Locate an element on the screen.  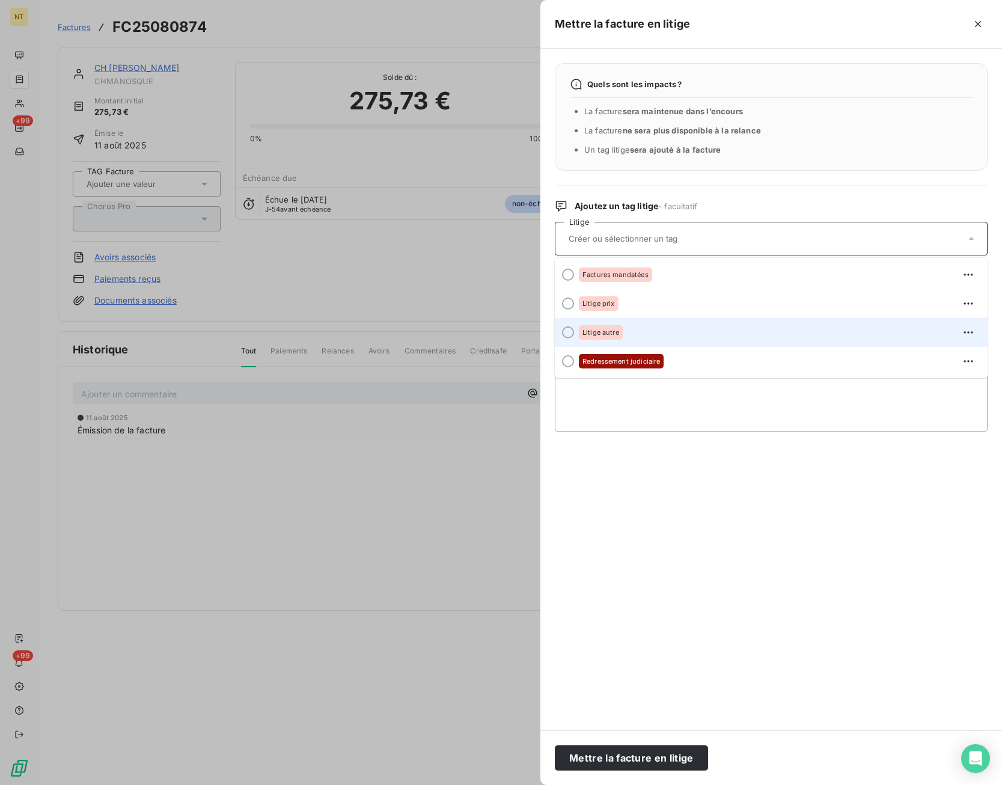
span: Quels sont les impacts ? is located at coordinates (635, 84).